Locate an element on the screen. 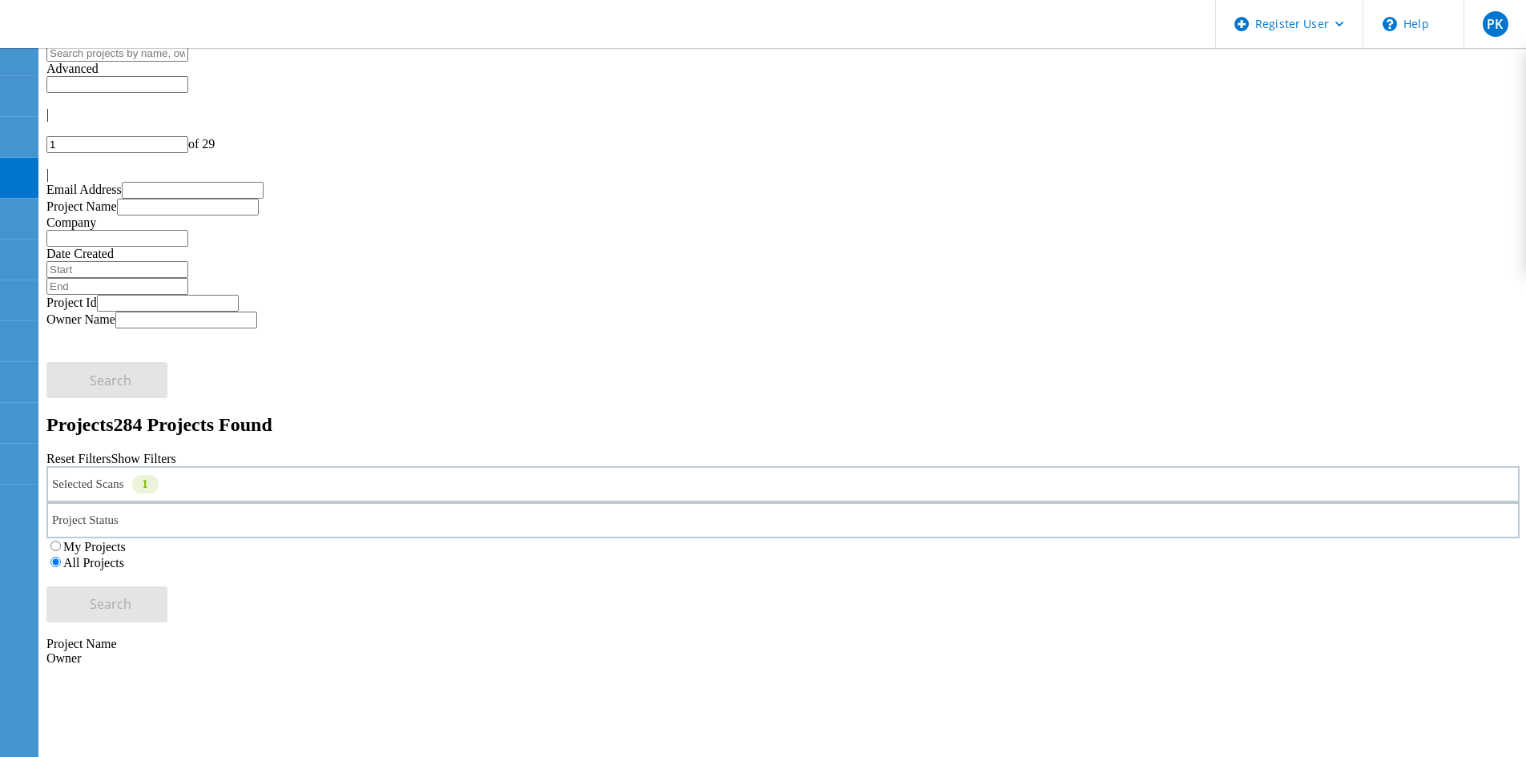 Image resolution: width=1526 pixels, height=757 pixels. label: Project Name is located at coordinates (82, 206).